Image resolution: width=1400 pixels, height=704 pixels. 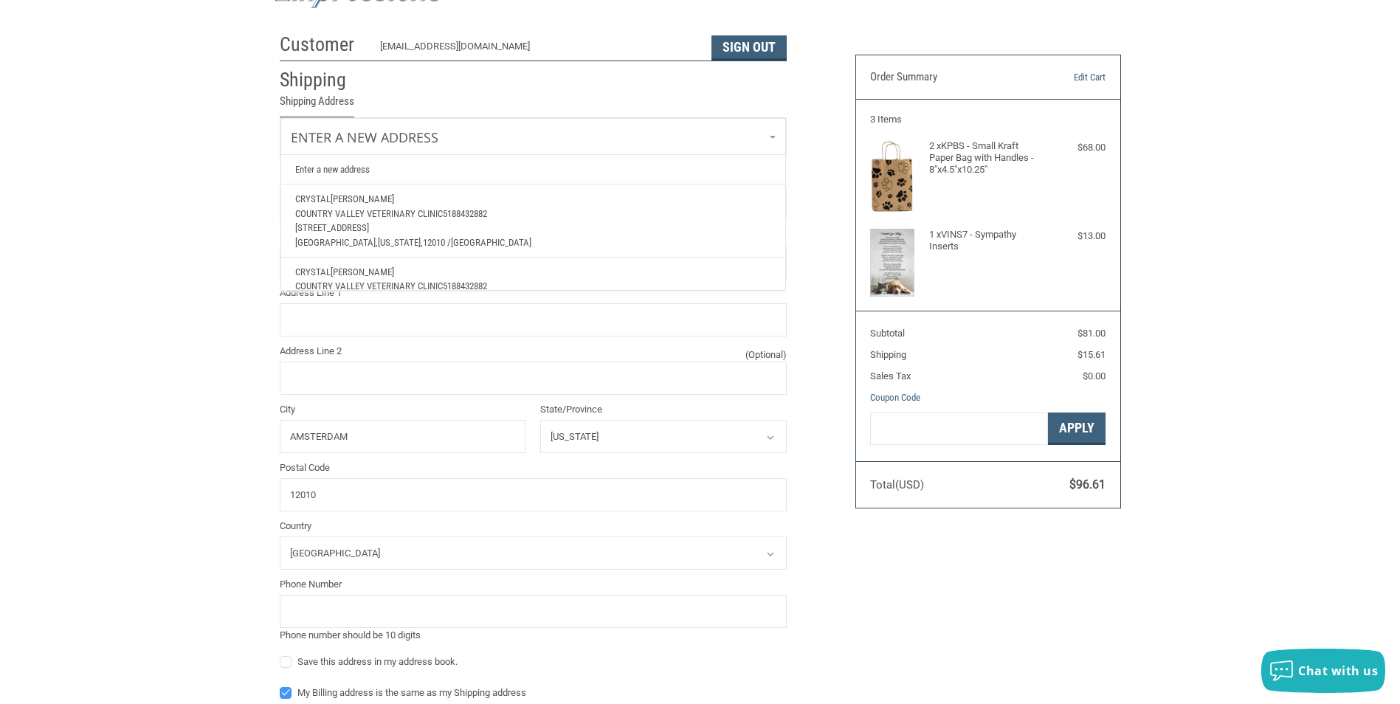 What do you see at coordinates (403, 410) in the screenshot?
I see `label: City` at bounding box center [403, 410].